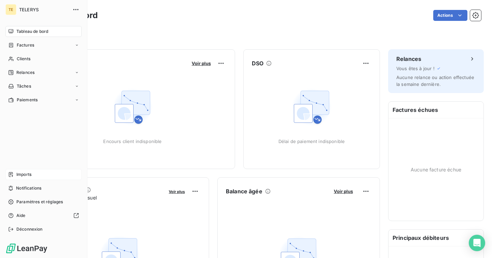  What do you see at coordinates (21, 215) in the screenshot?
I see `span: Aide` at bounding box center [21, 215].